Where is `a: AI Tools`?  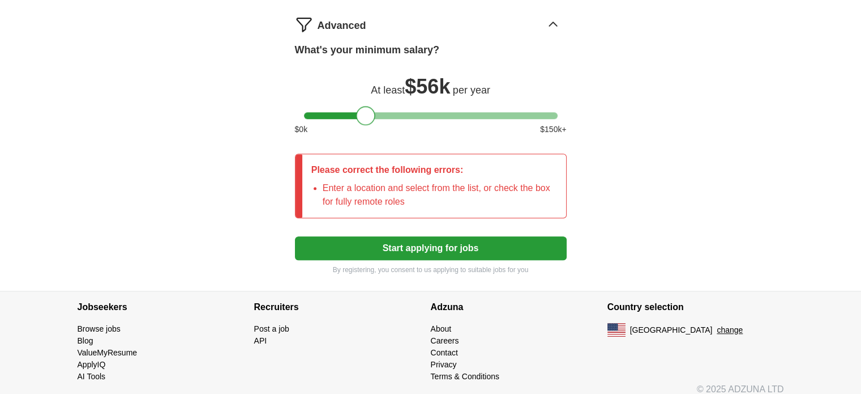
a: AI Tools is located at coordinates (92, 376).